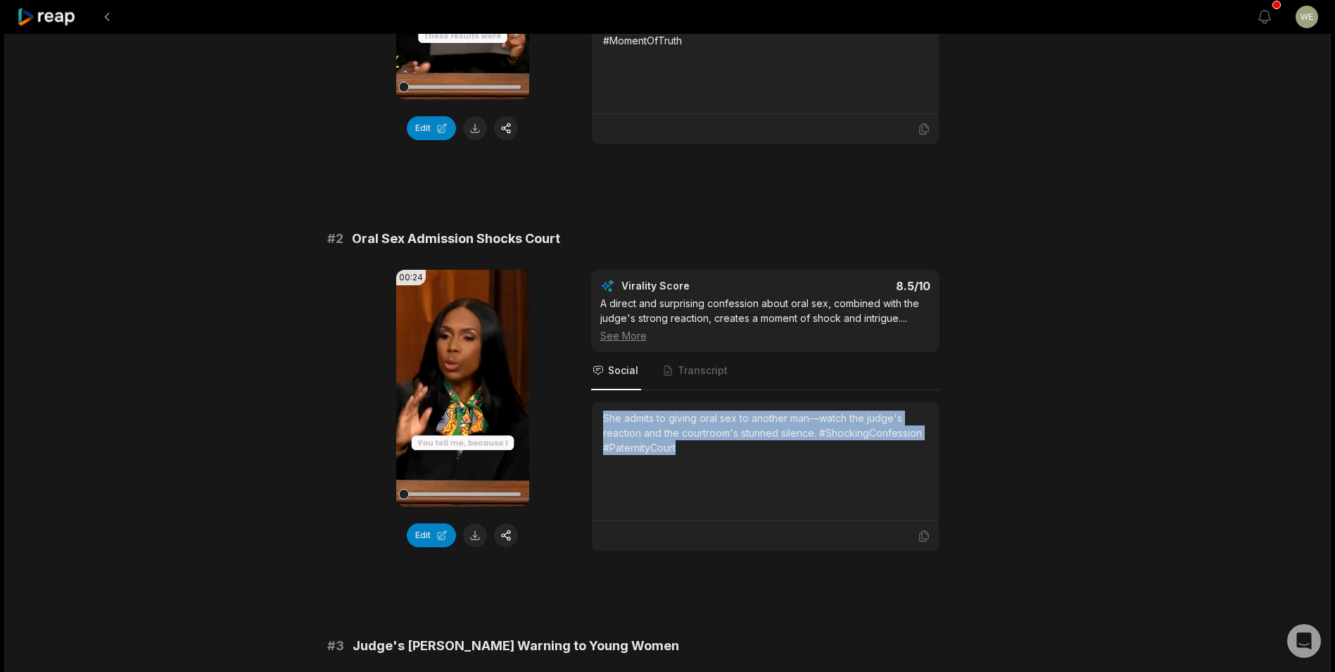 The height and width of the screenshot is (672, 1335). I want to click on video: Your browser does not support mp4 format., so click(463, 388).